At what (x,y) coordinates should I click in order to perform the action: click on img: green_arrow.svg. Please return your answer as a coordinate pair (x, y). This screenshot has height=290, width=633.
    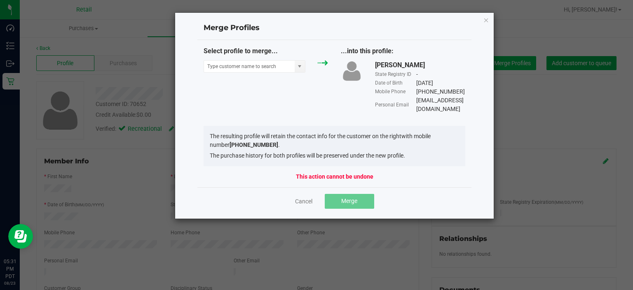
    Looking at the image, I should click on (323, 63).